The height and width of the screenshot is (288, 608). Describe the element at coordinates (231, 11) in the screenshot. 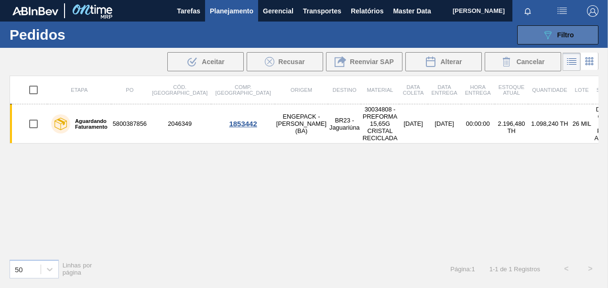

I see `span: Planejamento` at that location.